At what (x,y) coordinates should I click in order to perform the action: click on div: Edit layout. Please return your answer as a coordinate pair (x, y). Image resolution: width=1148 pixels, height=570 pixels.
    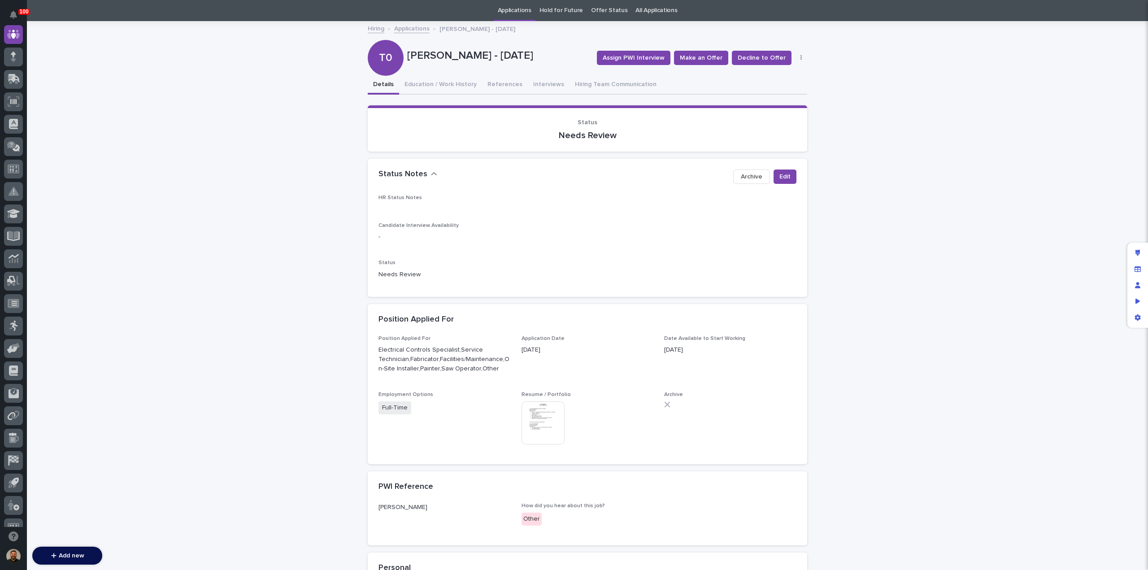
    Looking at the image, I should click on (1138, 253).